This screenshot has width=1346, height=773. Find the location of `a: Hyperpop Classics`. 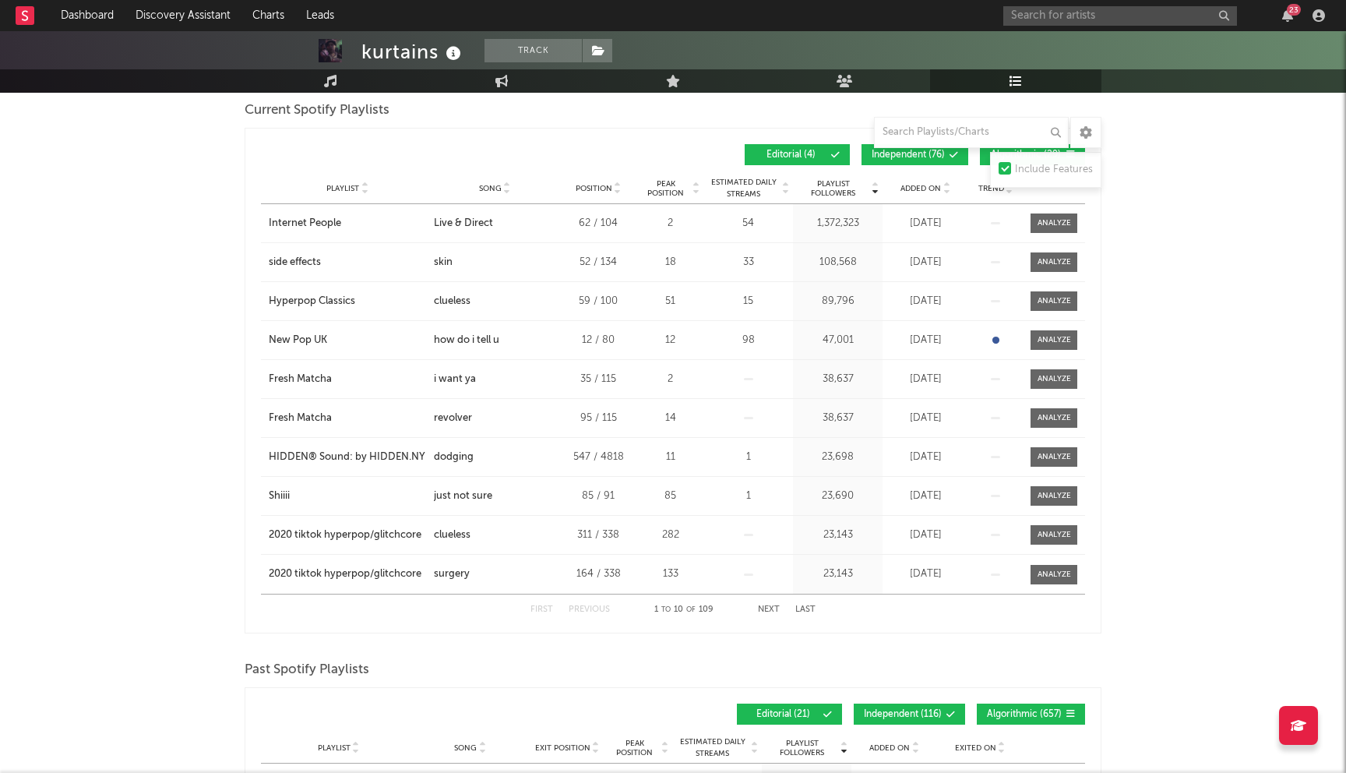

a: Hyperpop Classics is located at coordinates (347, 301).